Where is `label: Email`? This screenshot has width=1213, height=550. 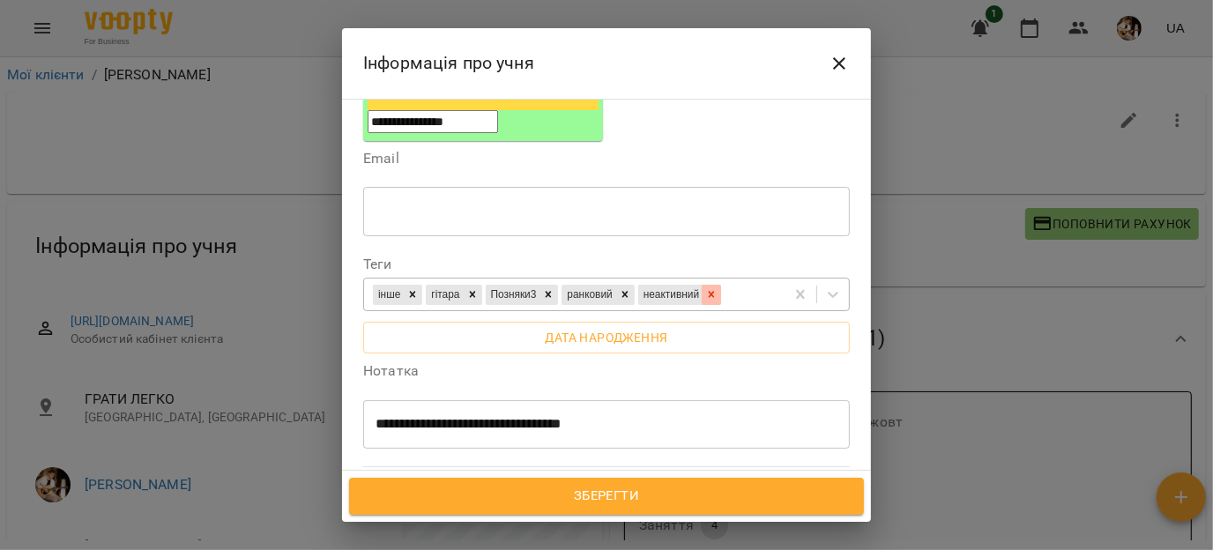 label: Email is located at coordinates (606, 159).